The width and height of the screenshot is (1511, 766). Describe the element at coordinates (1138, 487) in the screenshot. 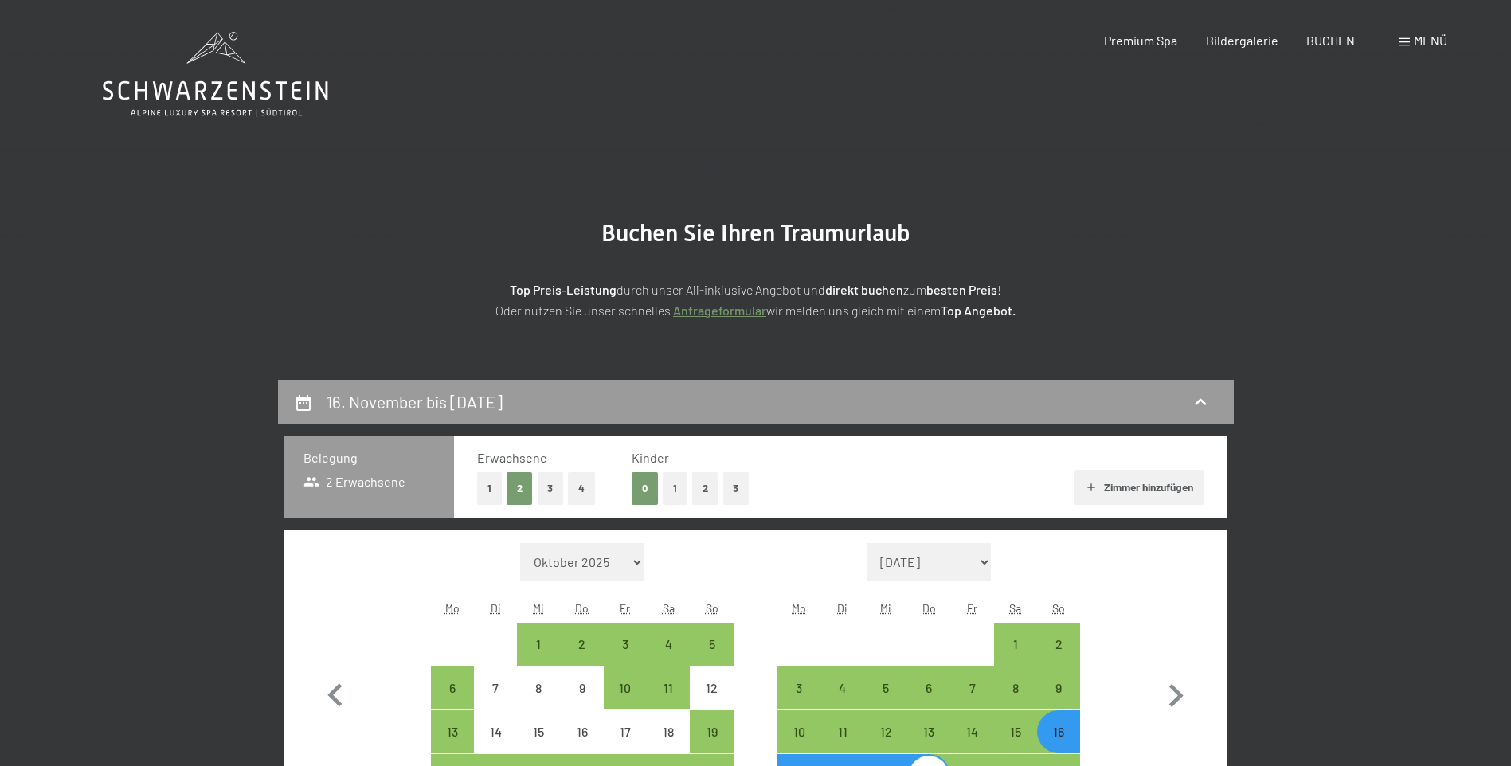

I see `button: Zimmer hinzufügen` at that location.